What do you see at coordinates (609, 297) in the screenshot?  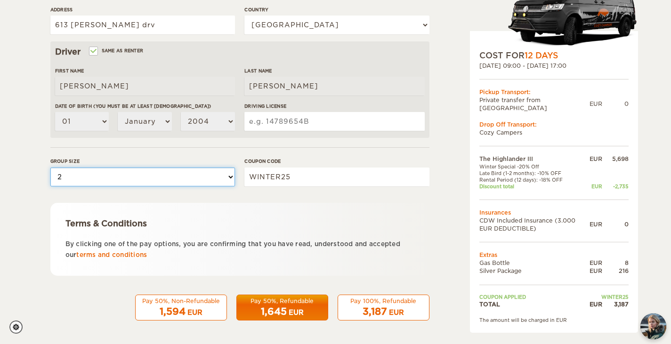 I see `td: WINTER25` at bounding box center [609, 297].